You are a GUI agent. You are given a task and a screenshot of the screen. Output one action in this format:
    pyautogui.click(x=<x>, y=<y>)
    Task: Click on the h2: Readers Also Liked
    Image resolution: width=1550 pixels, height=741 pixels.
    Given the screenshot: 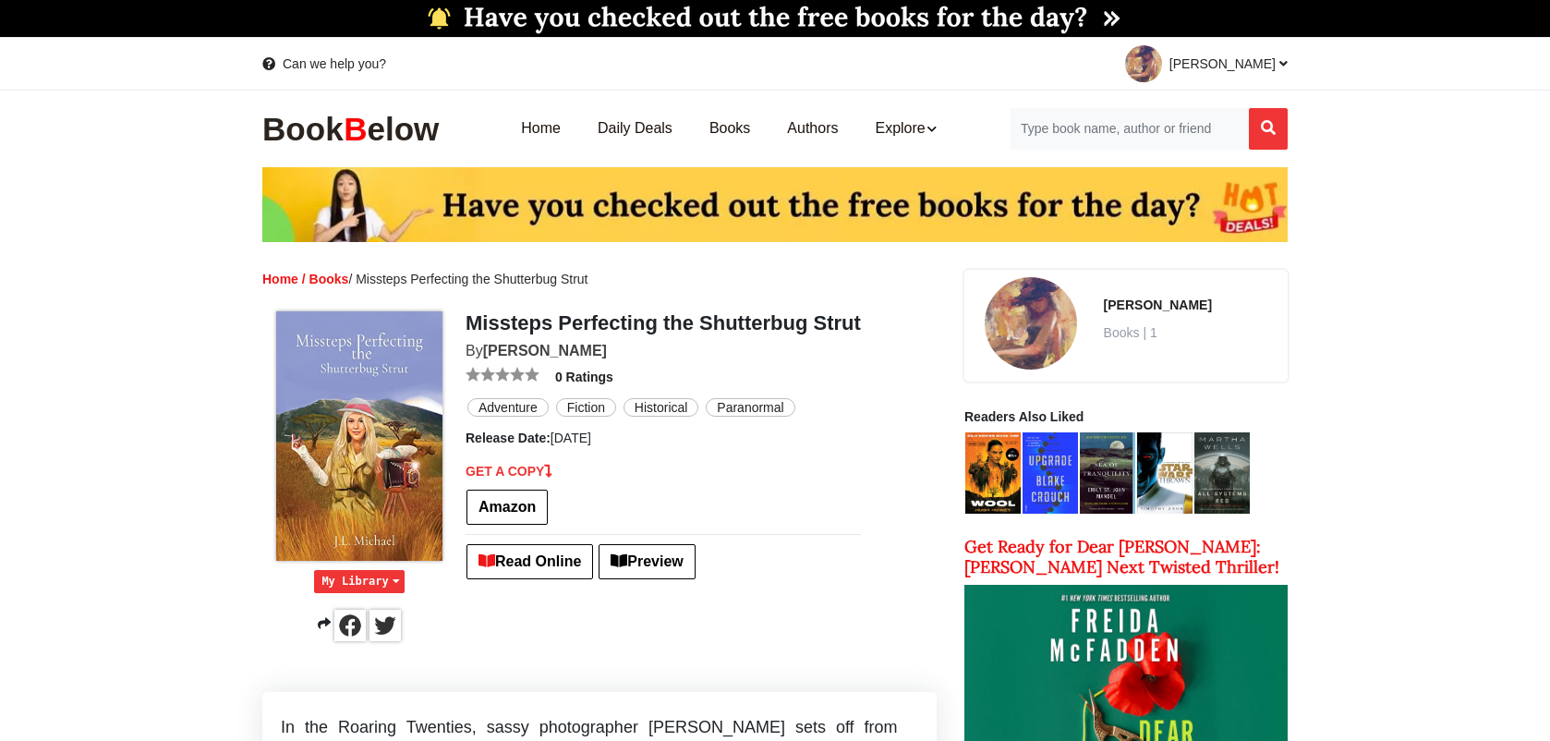 What is the action you would take?
    pyautogui.click(x=1126, y=417)
    